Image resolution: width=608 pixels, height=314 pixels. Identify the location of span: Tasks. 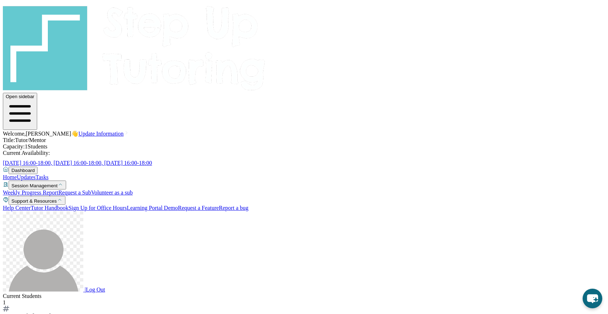
(42, 177).